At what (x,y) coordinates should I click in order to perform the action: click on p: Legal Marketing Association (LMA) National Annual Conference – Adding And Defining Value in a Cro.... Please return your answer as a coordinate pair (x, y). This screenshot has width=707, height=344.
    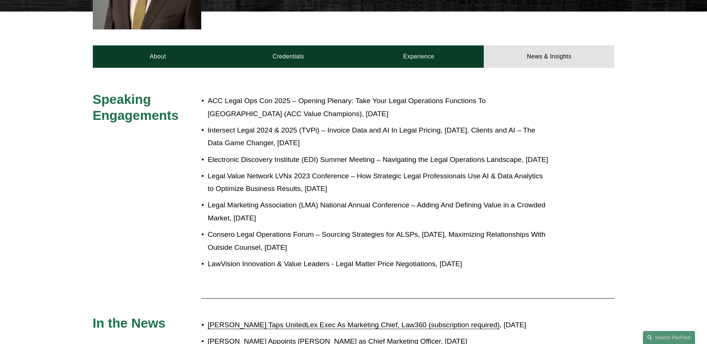
    Looking at the image, I should click on (378, 212).